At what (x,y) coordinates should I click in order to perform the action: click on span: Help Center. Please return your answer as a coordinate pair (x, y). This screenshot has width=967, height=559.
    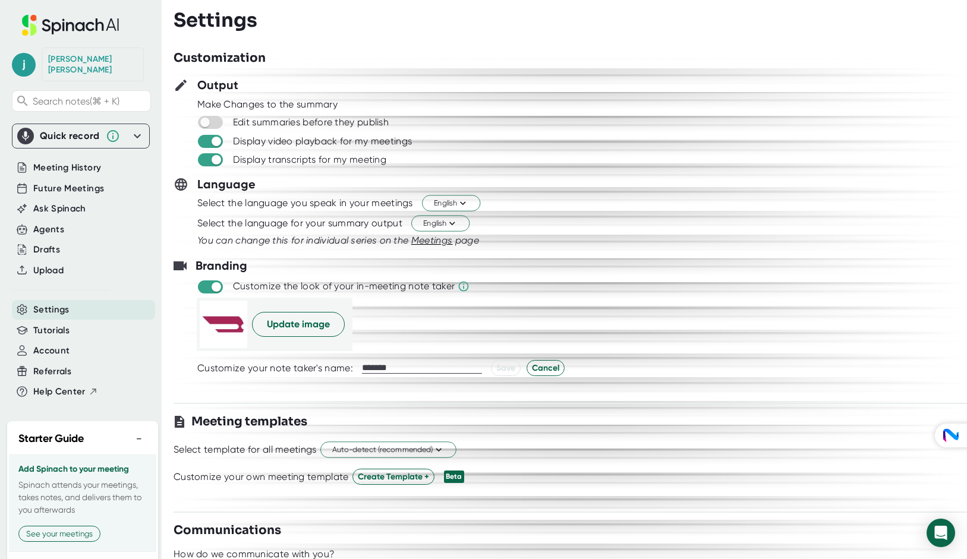
    Looking at the image, I should click on (59, 392).